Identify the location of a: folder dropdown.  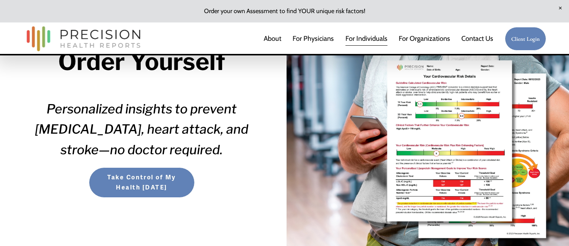
(424, 39).